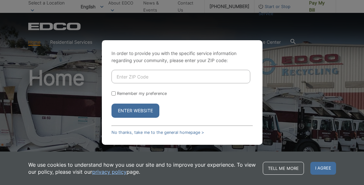 Image resolution: width=364 pixels, height=185 pixels. What do you see at coordinates (142, 168) in the screenshot?
I see `p: We use cookies to understand how you use our site and to improve your experience. To view our pol...` at bounding box center [142, 168].